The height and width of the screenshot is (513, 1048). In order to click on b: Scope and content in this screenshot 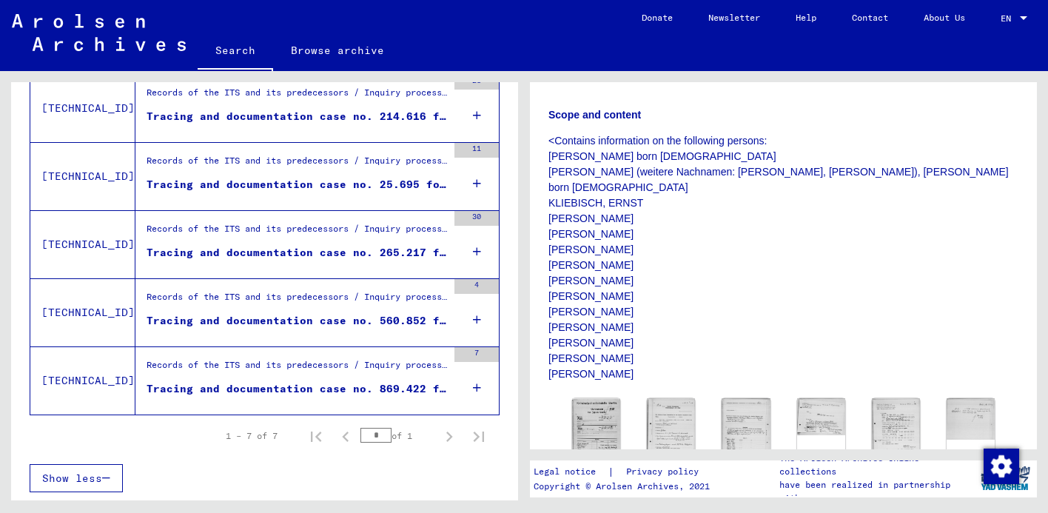, I will do `click(594, 115)`.